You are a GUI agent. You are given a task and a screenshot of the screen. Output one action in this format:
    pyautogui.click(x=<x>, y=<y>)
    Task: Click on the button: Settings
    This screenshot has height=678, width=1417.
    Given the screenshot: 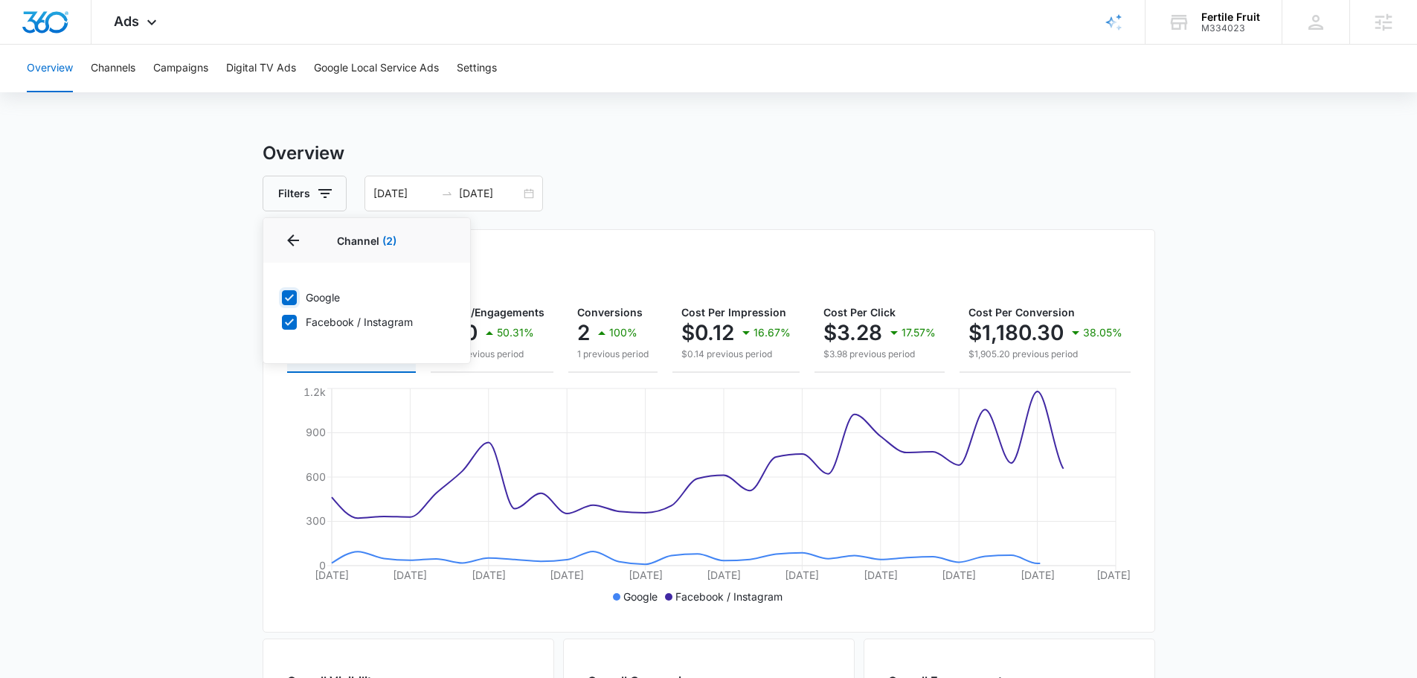 What is the action you would take?
    pyautogui.click(x=477, y=68)
    